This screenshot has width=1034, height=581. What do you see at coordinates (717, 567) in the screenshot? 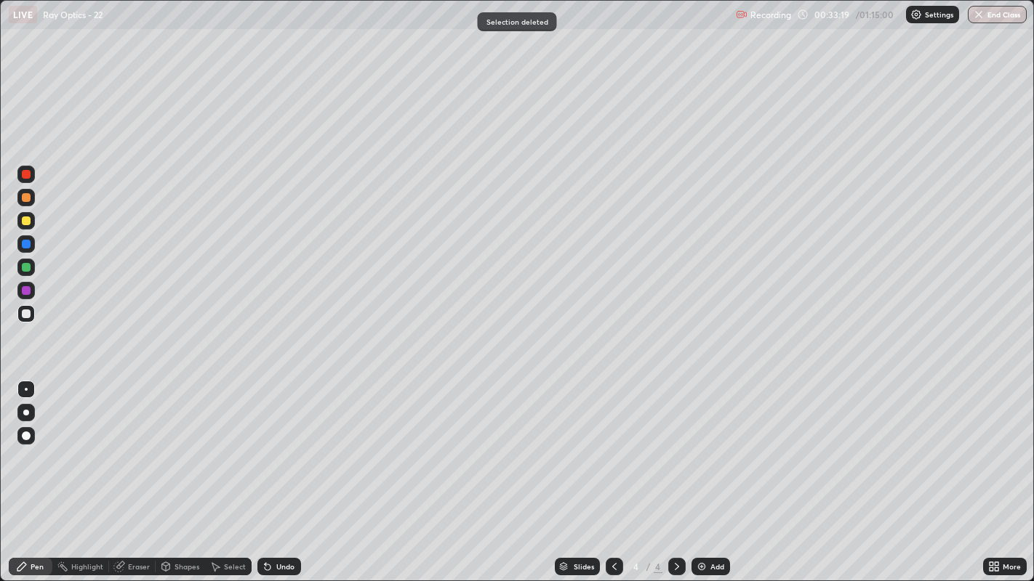
I see `div: Add` at bounding box center [717, 567].